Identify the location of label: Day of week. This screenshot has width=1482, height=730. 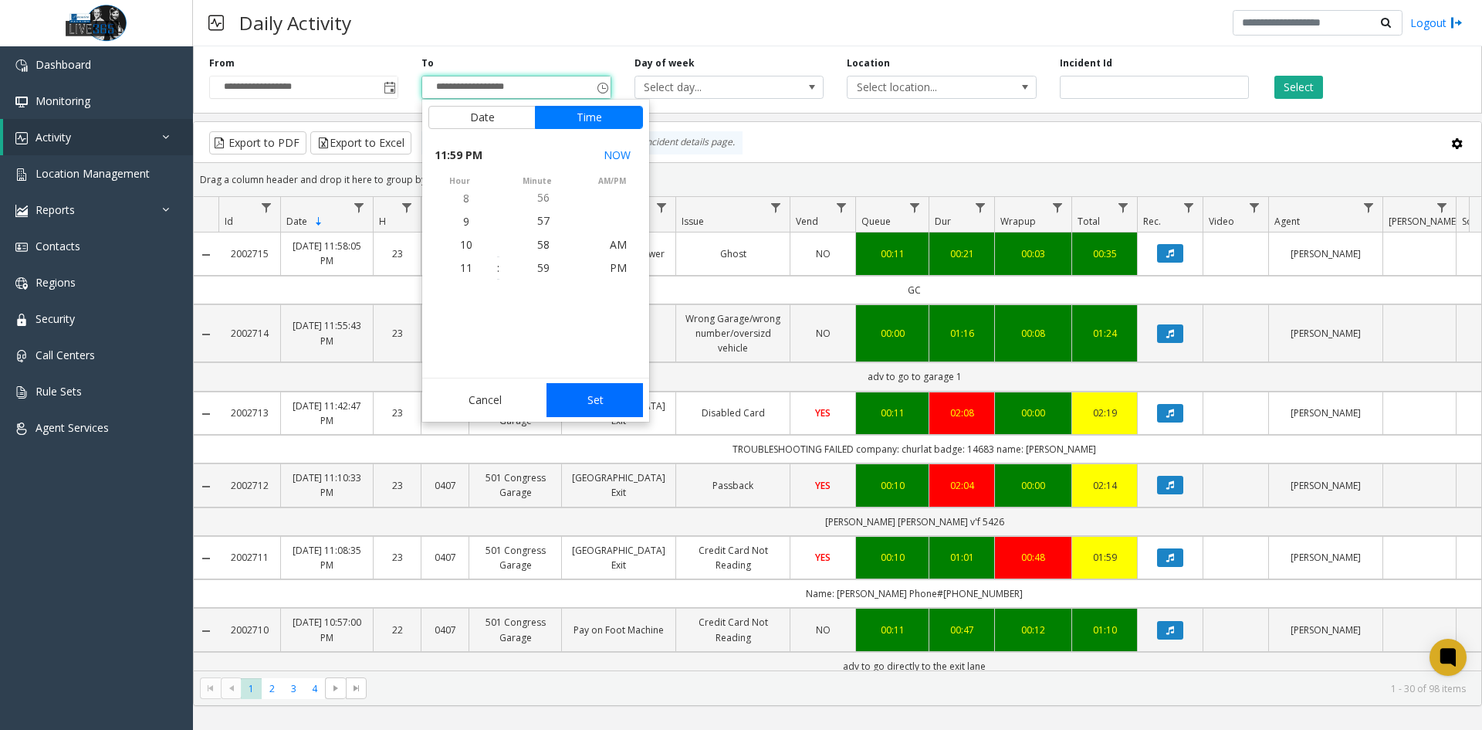
(665, 63).